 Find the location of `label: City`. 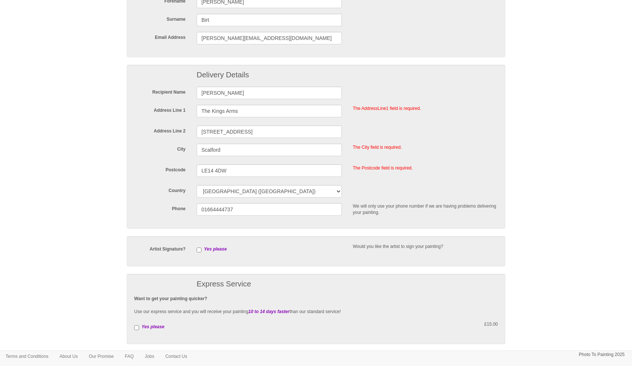

label: City is located at coordinates (160, 148).